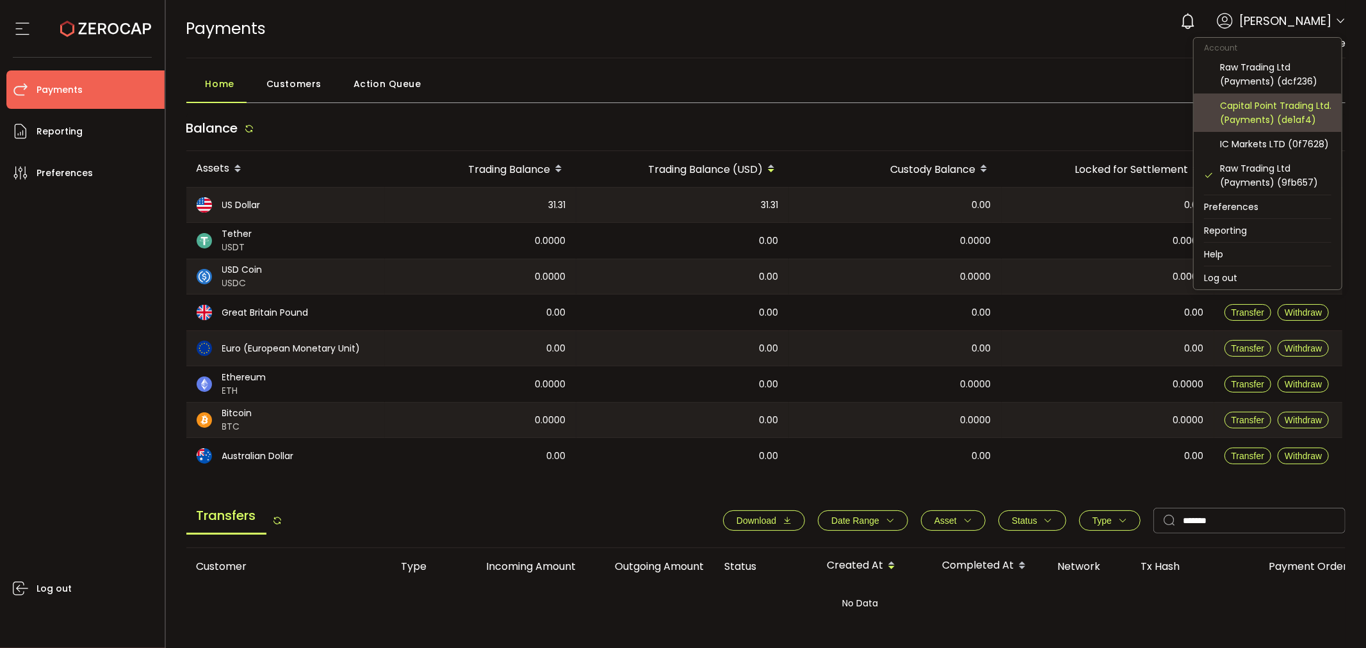  What do you see at coordinates (242, 283) in the screenshot?
I see `span: USDC` at bounding box center [242, 283].